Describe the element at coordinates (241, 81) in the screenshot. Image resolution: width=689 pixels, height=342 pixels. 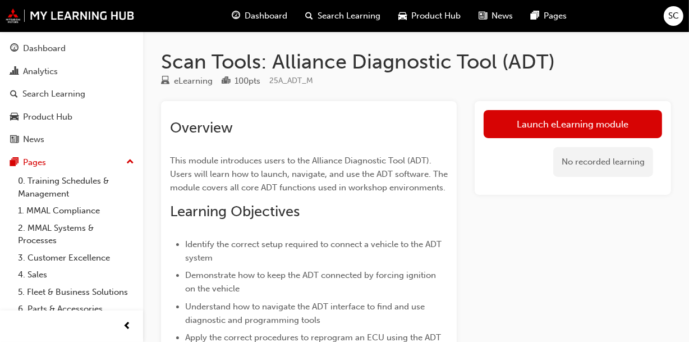
I see `div: Points` at that location.